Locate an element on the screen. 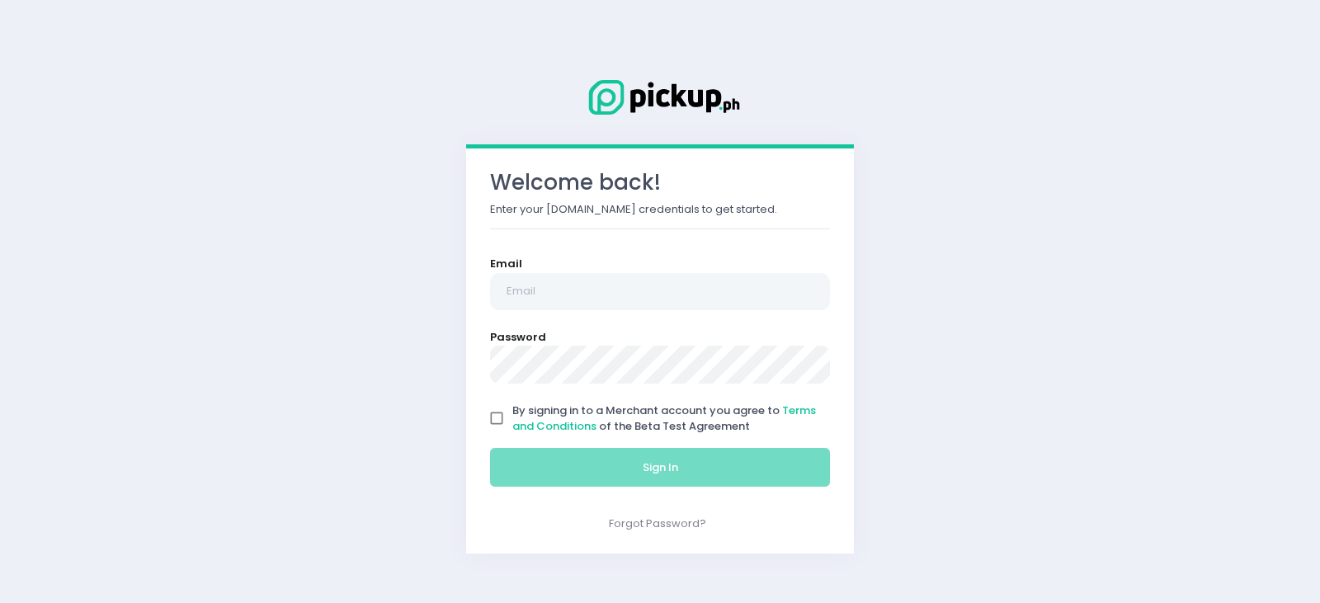 The height and width of the screenshot is (603, 1320). span: By signing in to a Merchant account you agree to of the Beta Test Agreement is located at coordinates (664, 418).